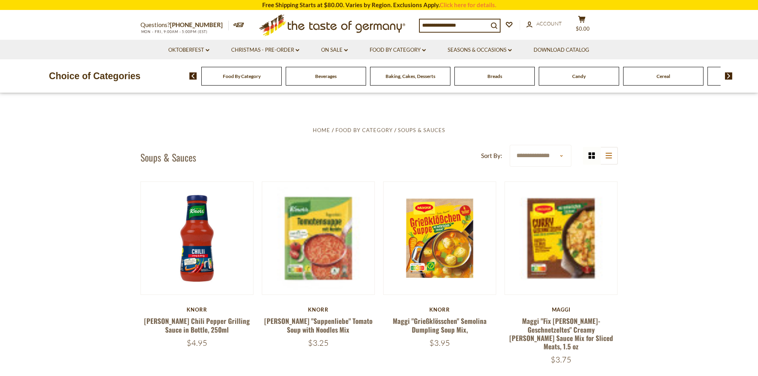 The width and height of the screenshot is (758, 376). Describe the element at coordinates (189, 50) in the screenshot. I see `a: Oktoberfest` at that location.